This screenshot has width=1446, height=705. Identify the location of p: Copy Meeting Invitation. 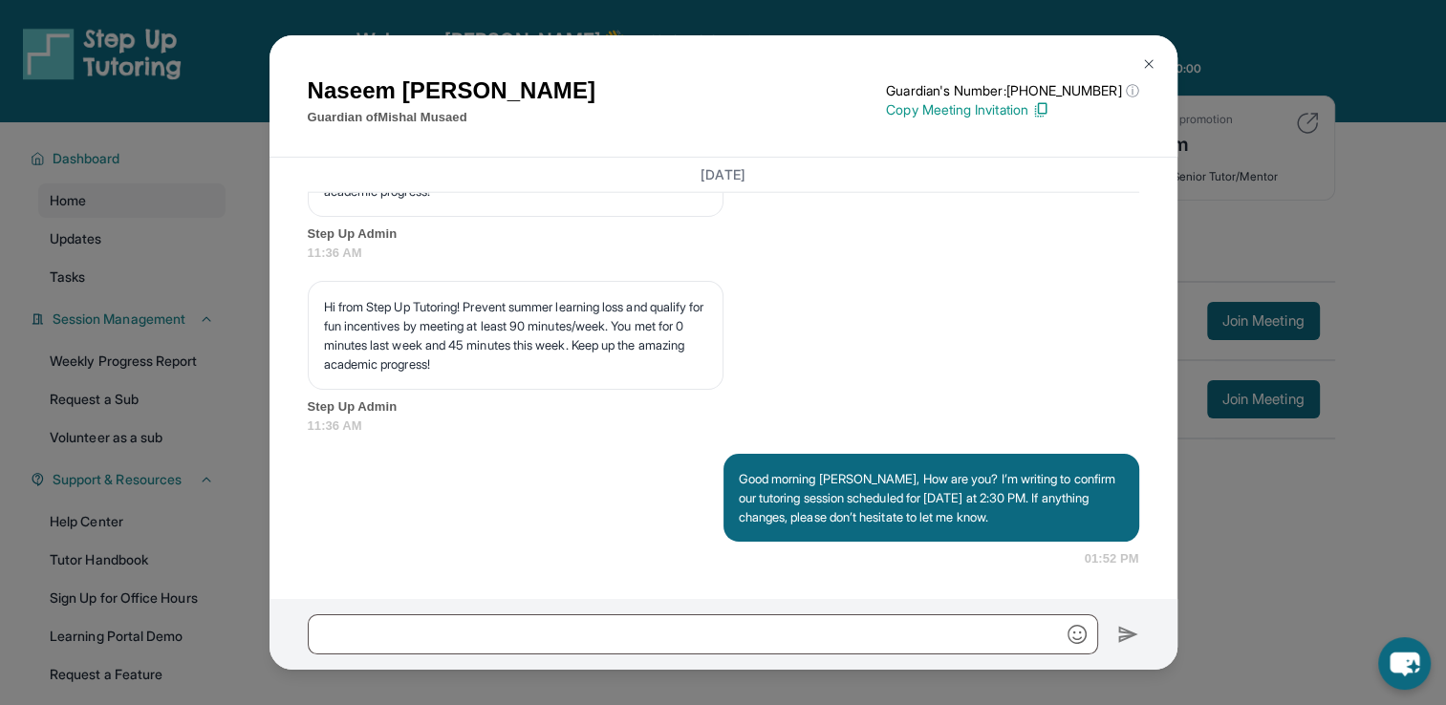
(1012, 110).